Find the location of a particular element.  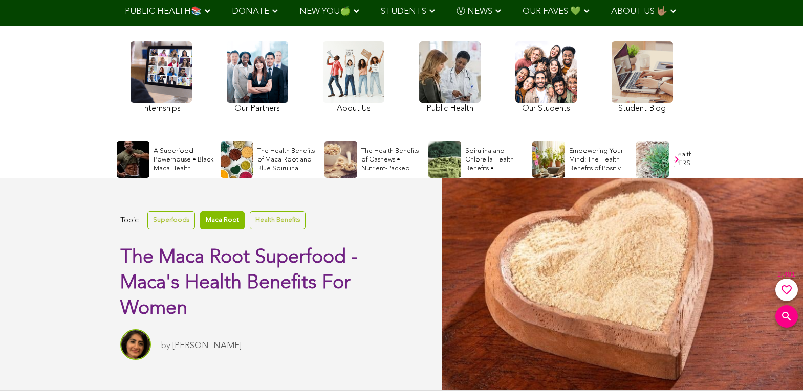

span: Ⓥ NEWS is located at coordinates (474, 11).